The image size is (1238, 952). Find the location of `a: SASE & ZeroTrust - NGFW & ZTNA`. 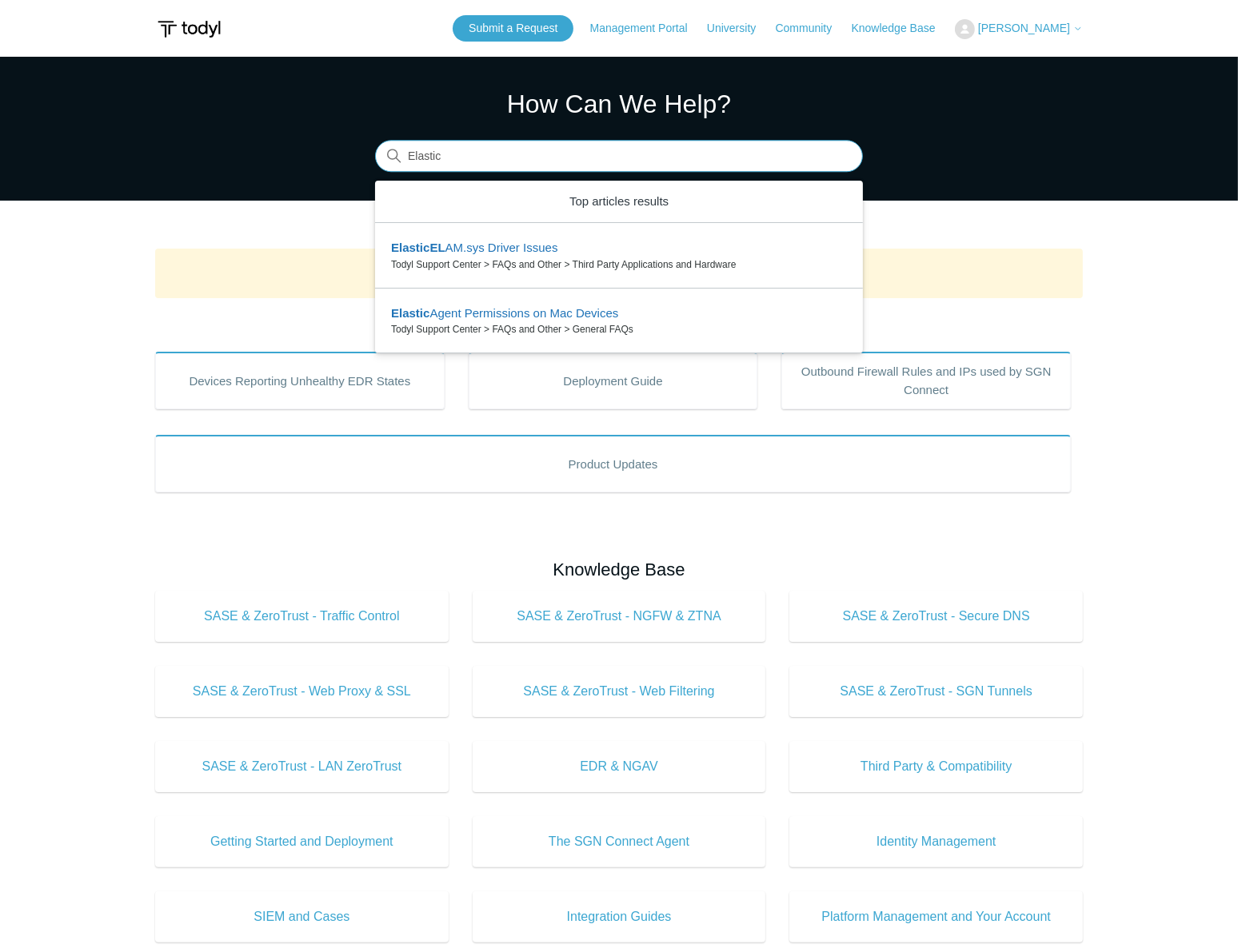

a: SASE & ZeroTrust - NGFW & ZTNA is located at coordinates (619, 617).